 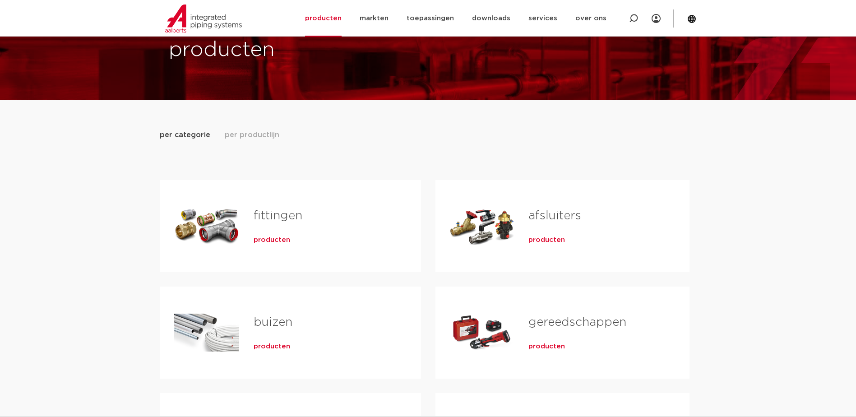 I want to click on a: gereedschappen, so click(x=577, y=322).